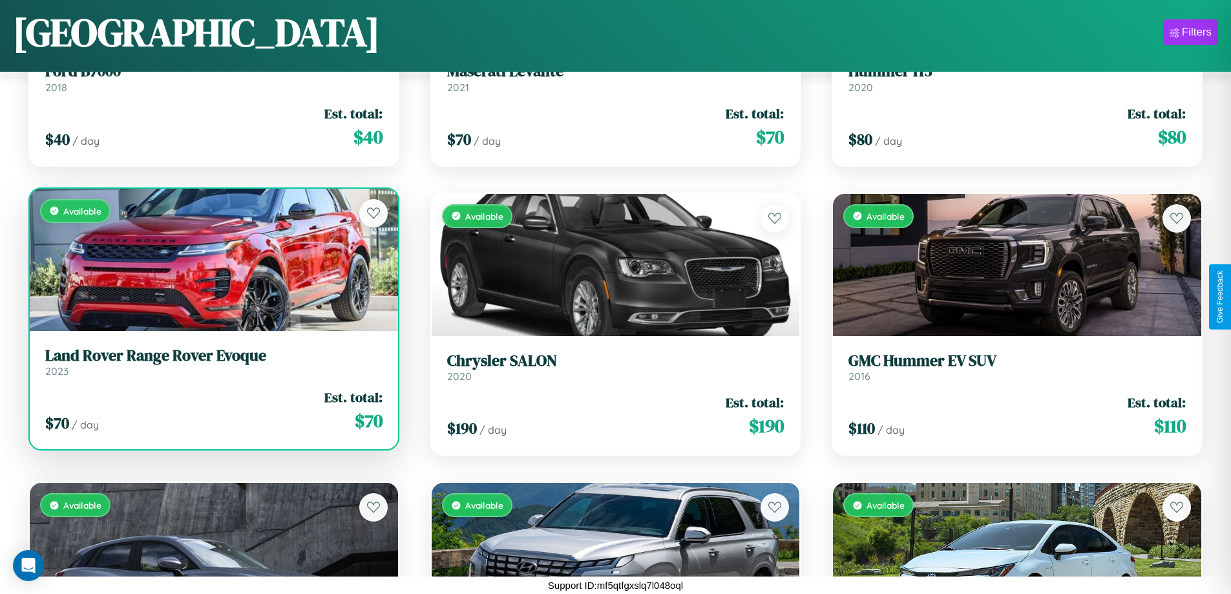 The height and width of the screenshot is (594, 1231). I want to click on span: 2021, so click(458, 87).